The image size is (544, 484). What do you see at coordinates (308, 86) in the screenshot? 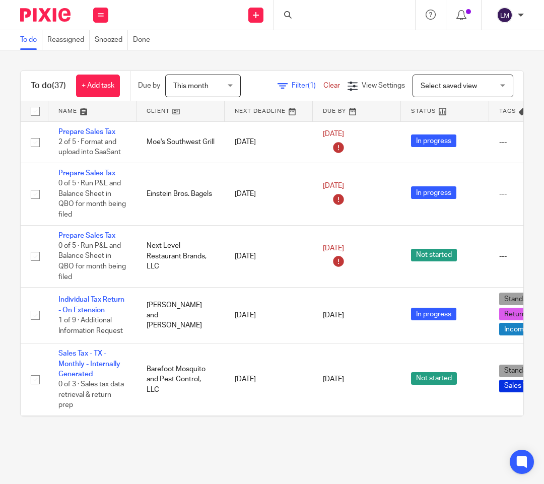
I see `span: Filter` at bounding box center [308, 86].